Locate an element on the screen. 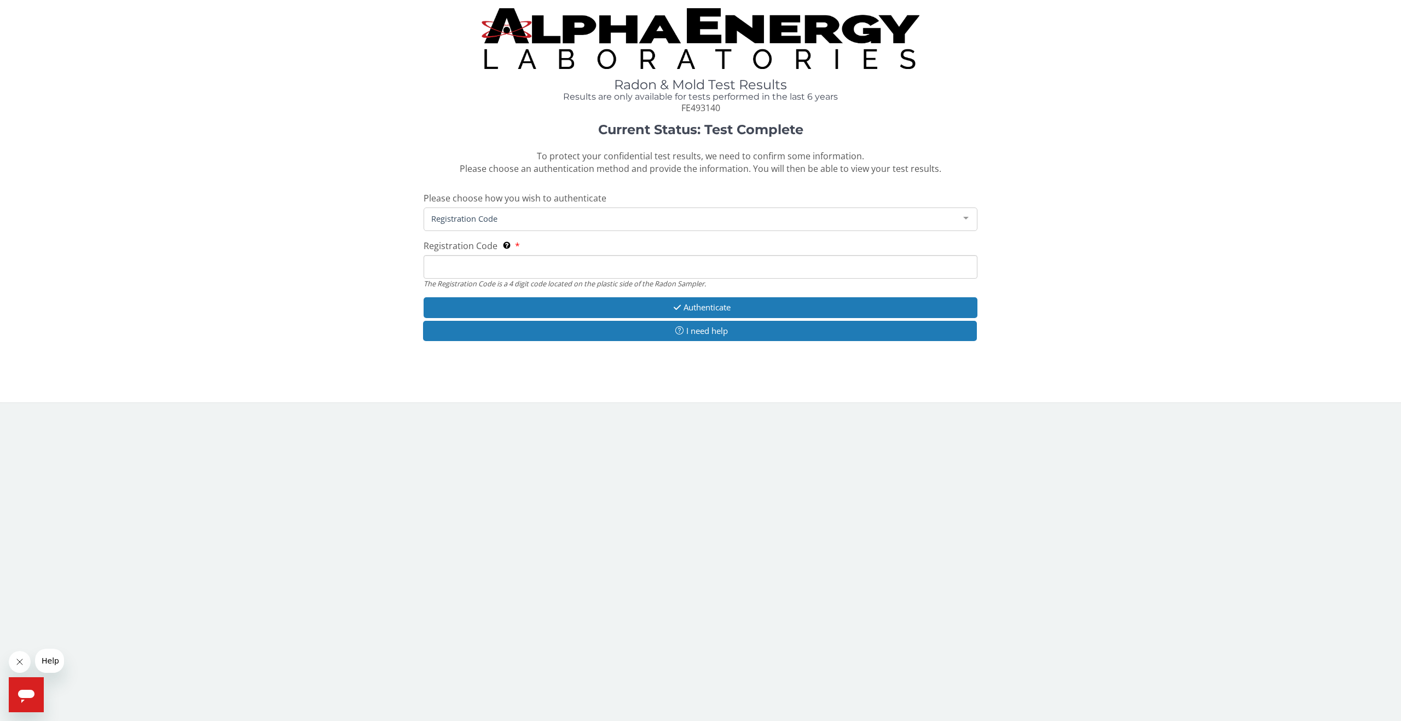 The height and width of the screenshot is (721, 1401). strong: Current Status: Test Complete is located at coordinates (700, 129).